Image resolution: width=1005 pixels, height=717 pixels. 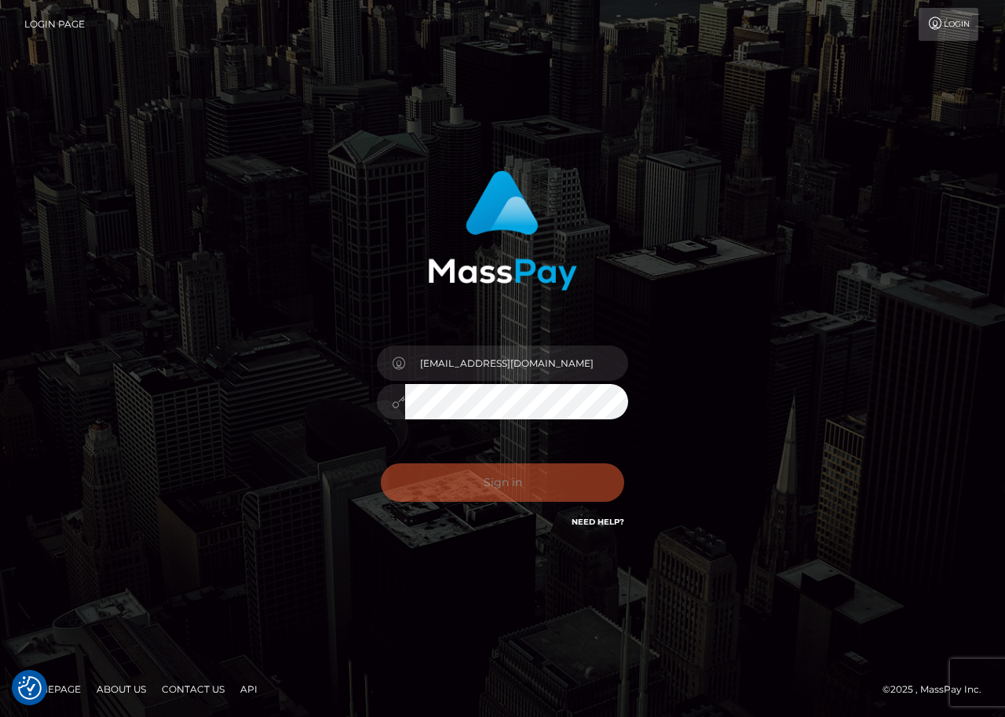 What do you see at coordinates (597, 521) in the screenshot?
I see `a: Need Help?` at bounding box center [597, 521].